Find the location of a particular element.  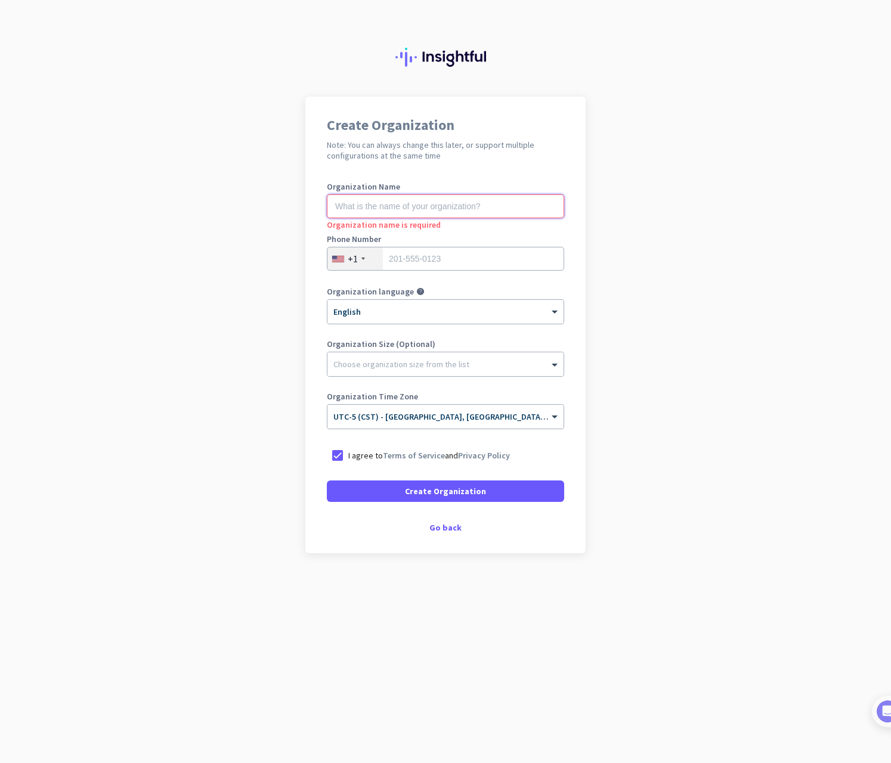

span: Create Organization is located at coordinates (446, 491).